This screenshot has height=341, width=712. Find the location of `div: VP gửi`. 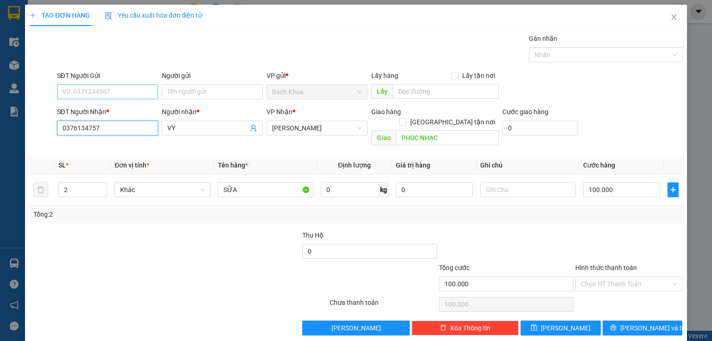

div: VP gửi is located at coordinates (317, 76).